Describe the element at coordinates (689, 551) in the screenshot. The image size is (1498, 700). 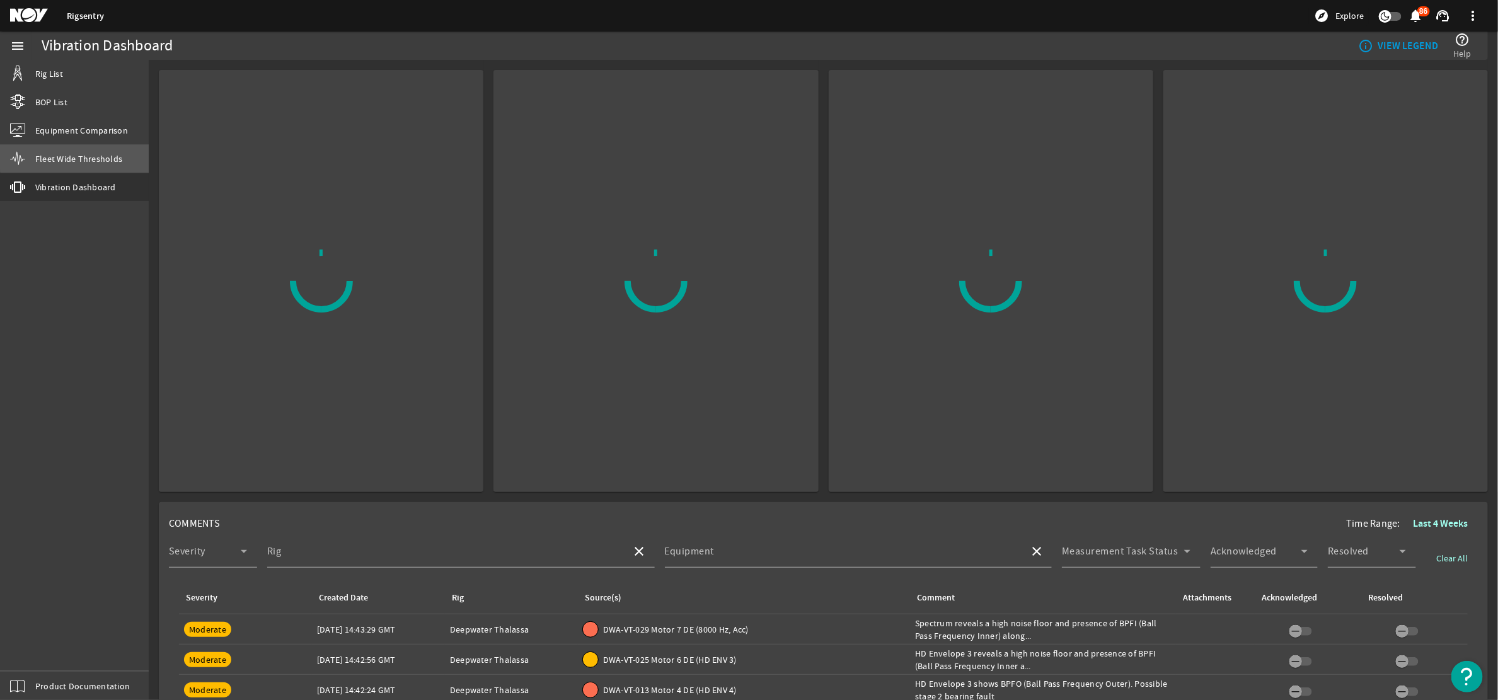
I see `mat-label: Equipment` at that location.